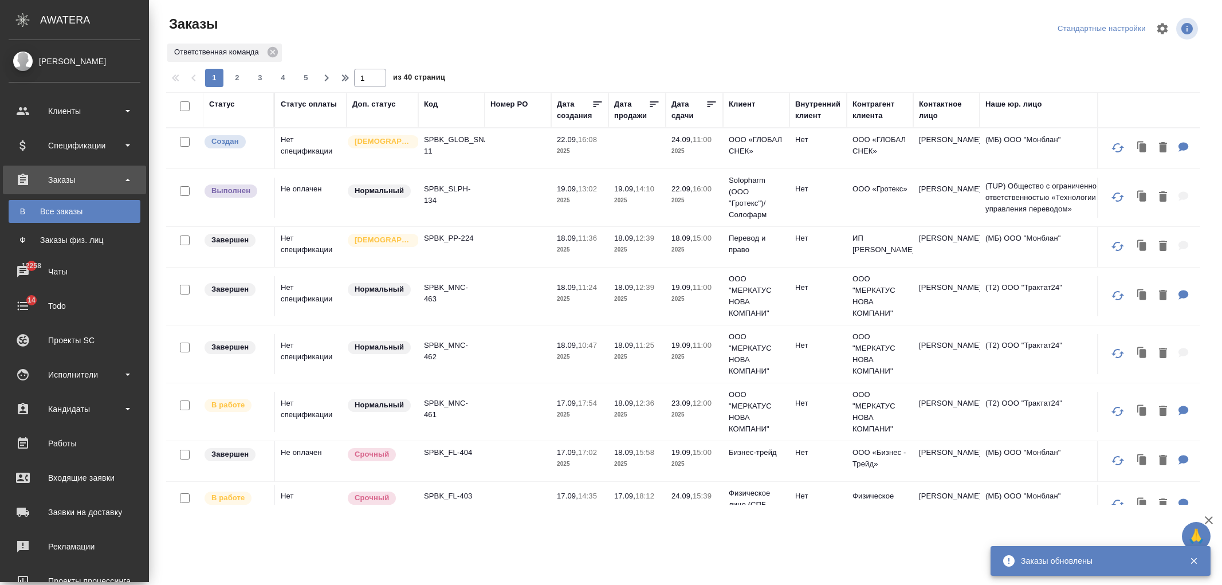  I want to click on td: Нет спецификации, so click(311, 148).